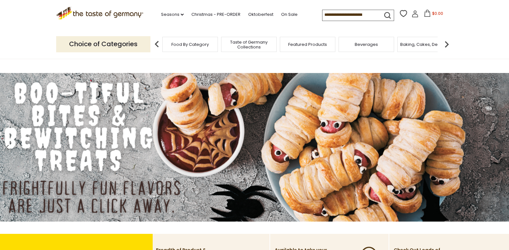  What do you see at coordinates (425, 44) in the screenshot?
I see `a: Baking, Cakes, Desserts` at bounding box center [425, 44].